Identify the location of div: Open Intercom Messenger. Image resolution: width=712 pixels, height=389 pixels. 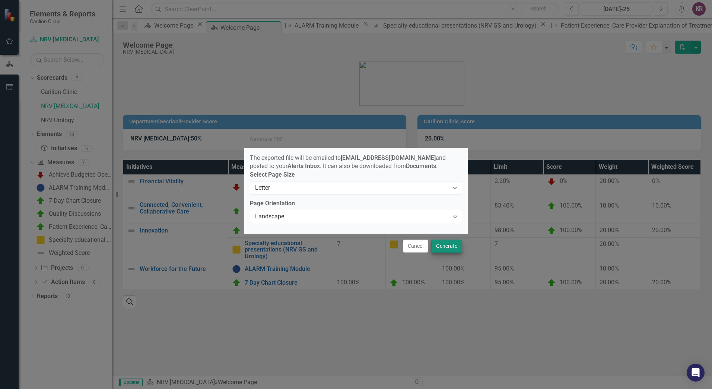
(695, 372).